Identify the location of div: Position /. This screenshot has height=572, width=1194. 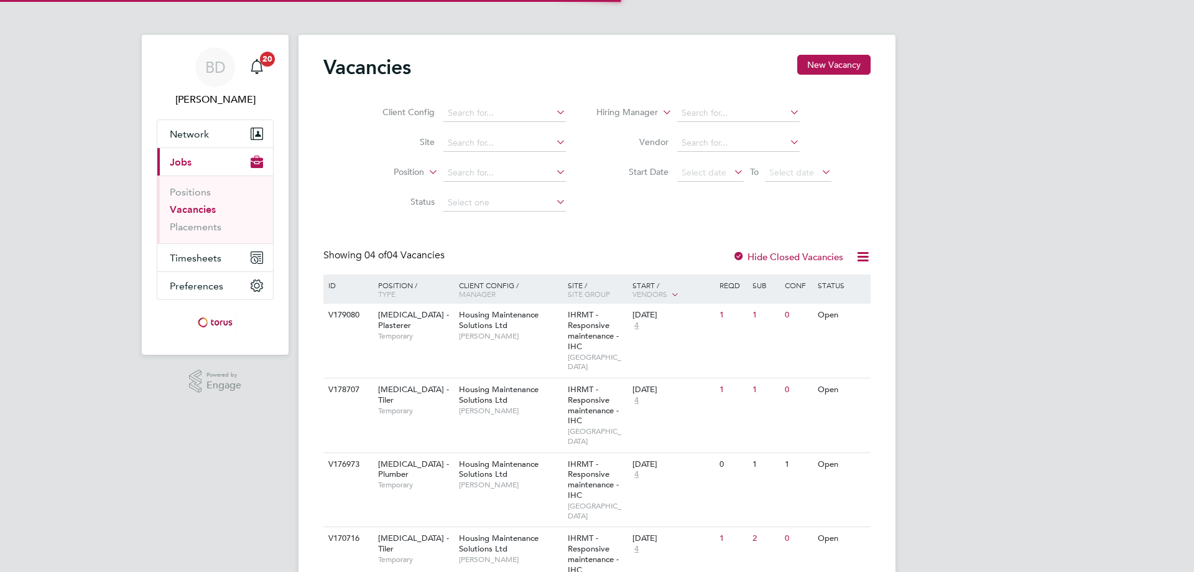
(412, 289).